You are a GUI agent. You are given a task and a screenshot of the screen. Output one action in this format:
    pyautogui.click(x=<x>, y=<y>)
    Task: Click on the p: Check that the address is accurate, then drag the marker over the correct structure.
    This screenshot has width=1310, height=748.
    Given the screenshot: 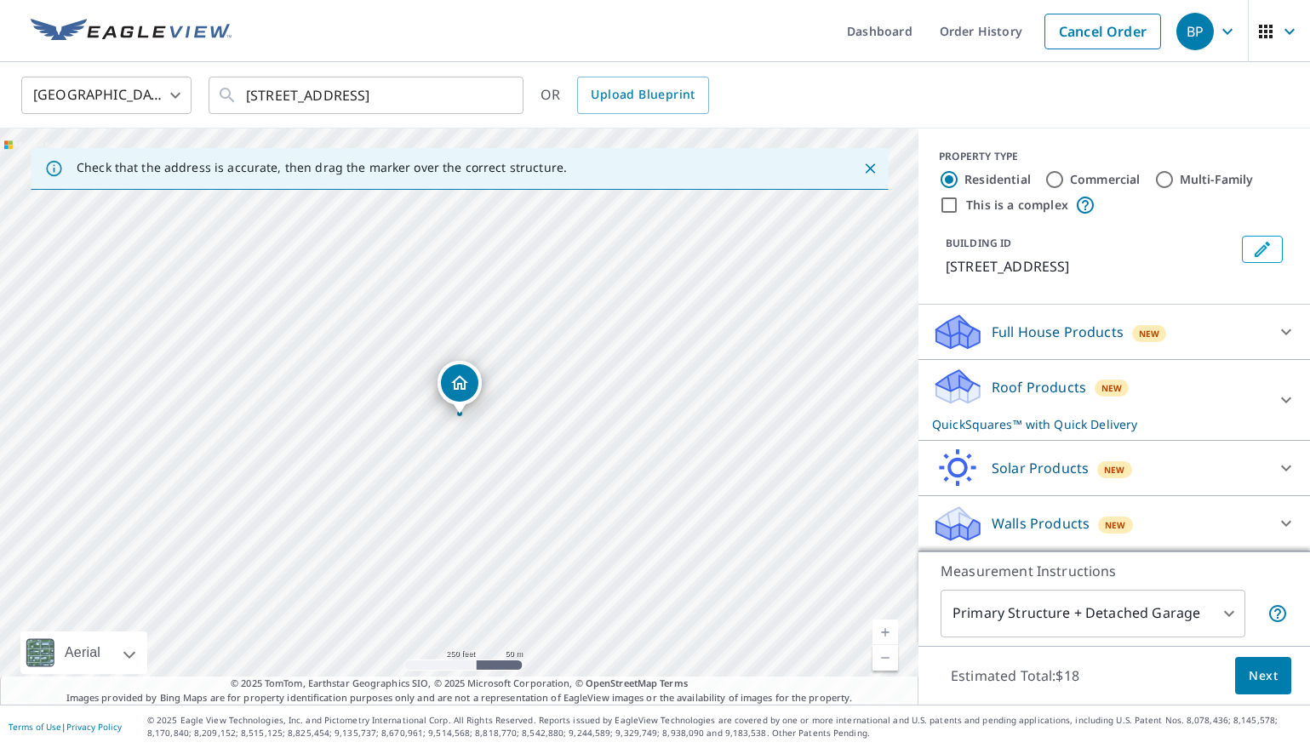 What is the action you would take?
    pyautogui.click(x=322, y=168)
    